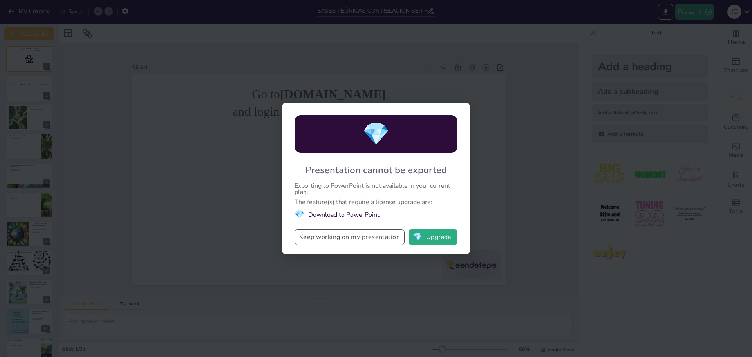  Describe the element at coordinates (433, 237) in the screenshot. I see `button: diamondUpgrade` at that location.